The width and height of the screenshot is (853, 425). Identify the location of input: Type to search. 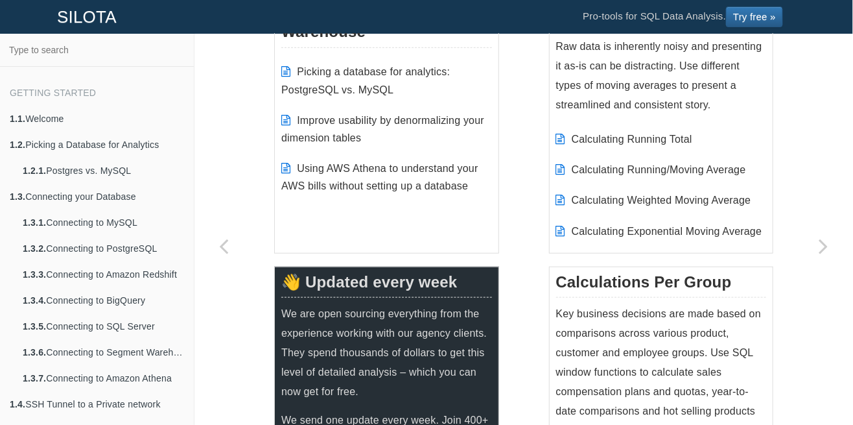
(97, 50).